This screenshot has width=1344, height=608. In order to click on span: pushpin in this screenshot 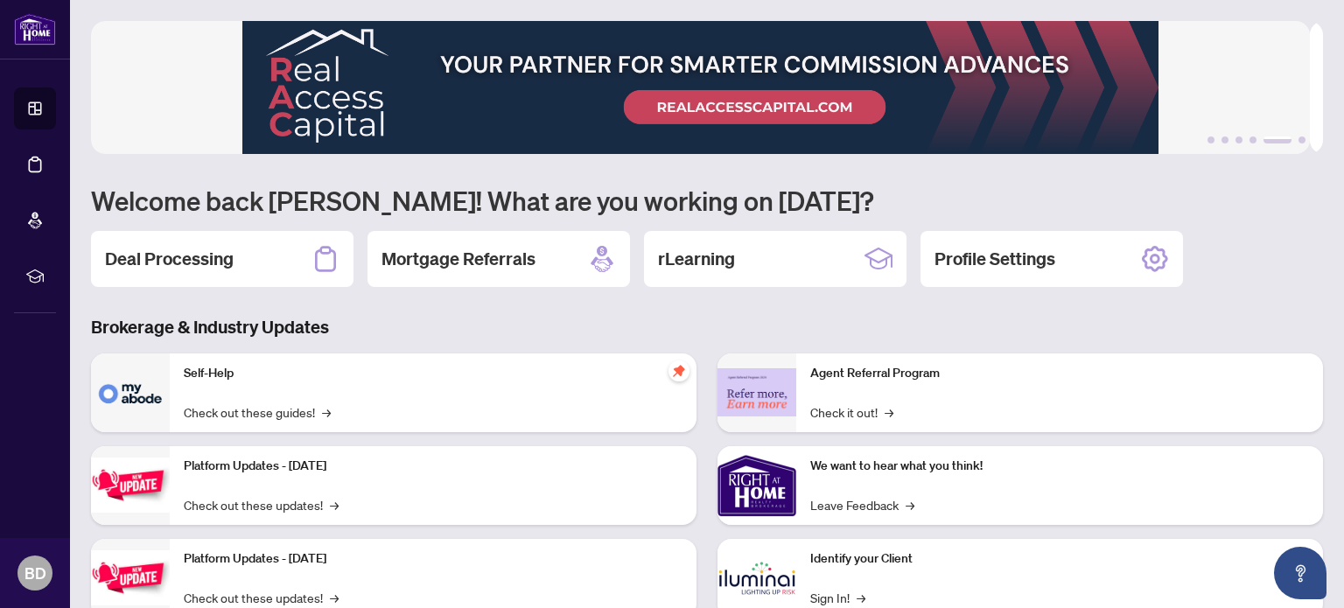, I will do `click(679, 371)`.